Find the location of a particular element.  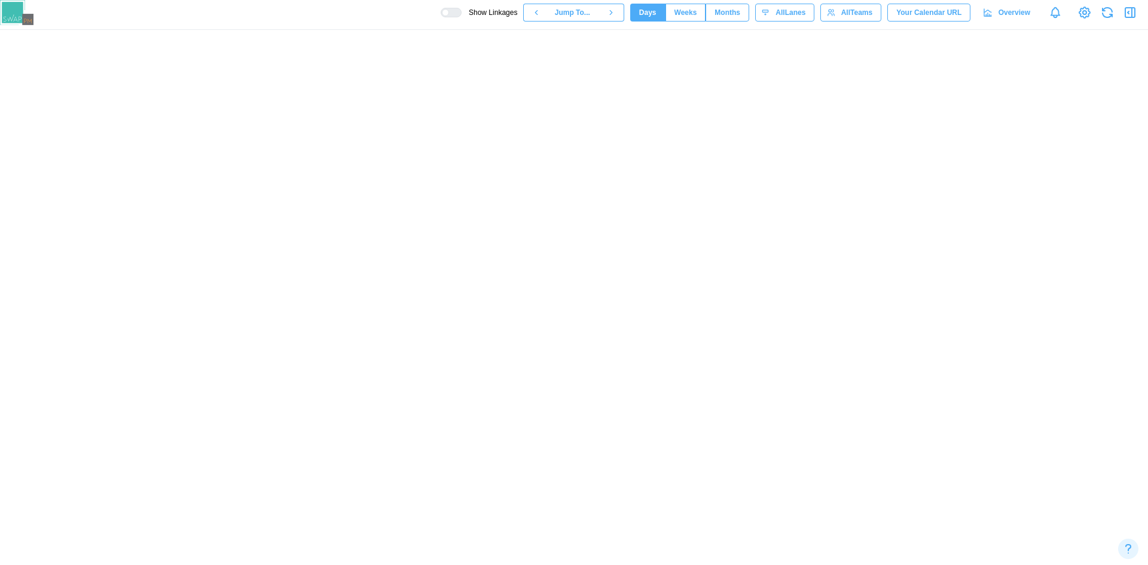

button: AllTeams is located at coordinates (851, 13).